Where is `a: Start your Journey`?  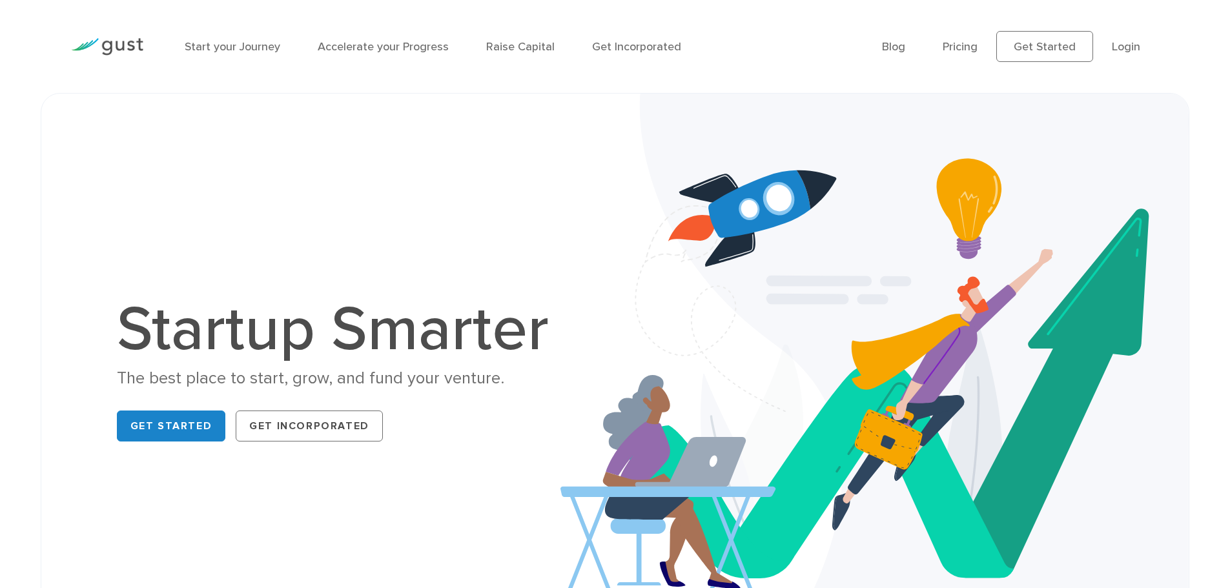 a: Start your Journey is located at coordinates (232, 46).